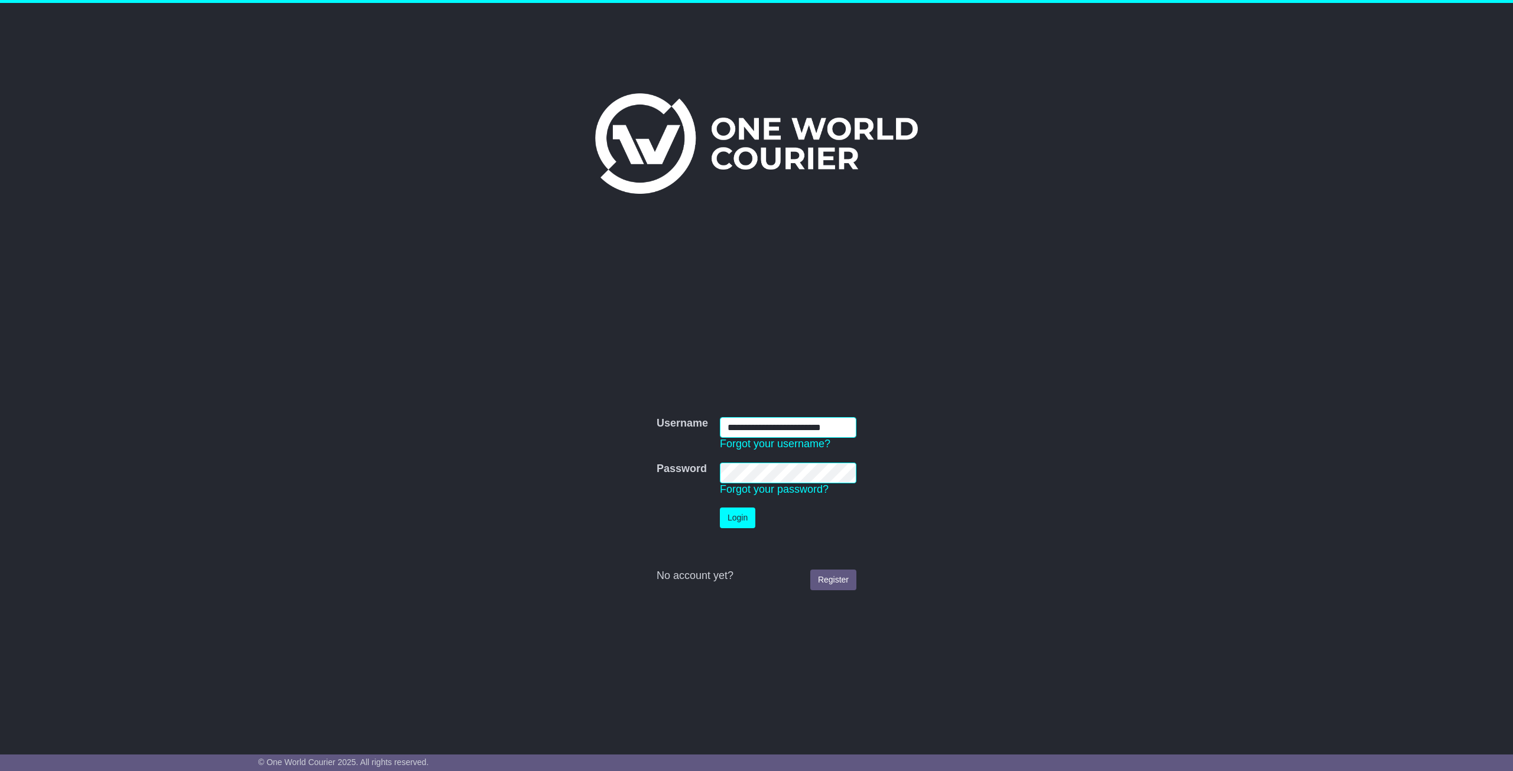 This screenshot has width=1513, height=771. I want to click on span: © One World Courier 2025. All rights reserved., so click(343, 762).